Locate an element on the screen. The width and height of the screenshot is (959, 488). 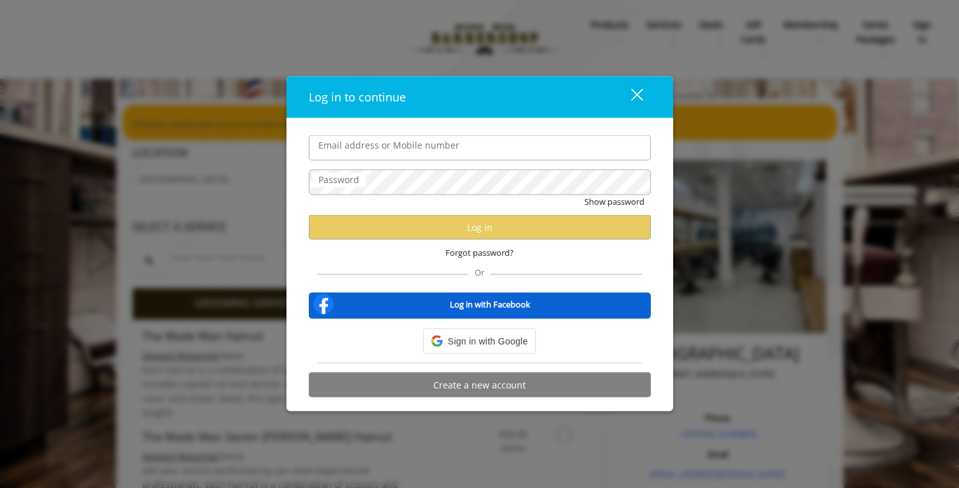
input: Password is located at coordinates (480, 182).